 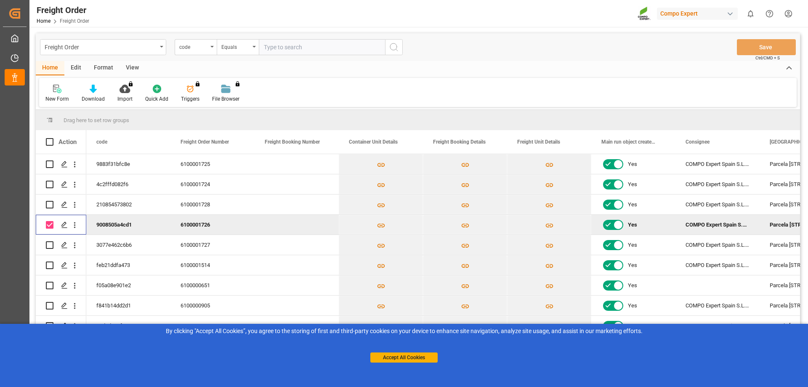 I want to click on div: 6100001724, so click(x=213, y=184).